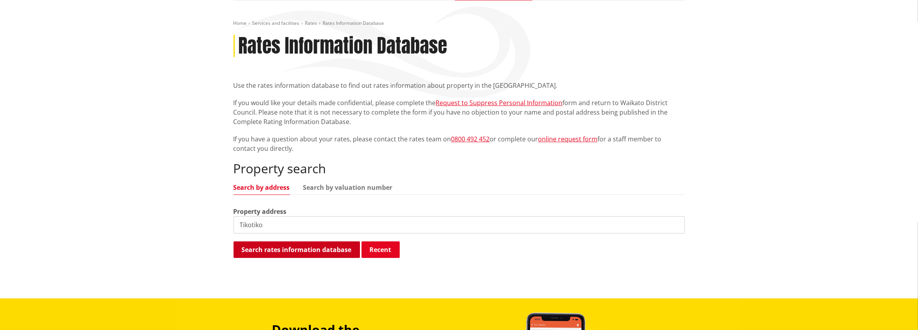 The width and height of the screenshot is (918, 330). What do you see at coordinates (297, 250) in the screenshot?
I see `button: Search rates information database` at bounding box center [297, 250].